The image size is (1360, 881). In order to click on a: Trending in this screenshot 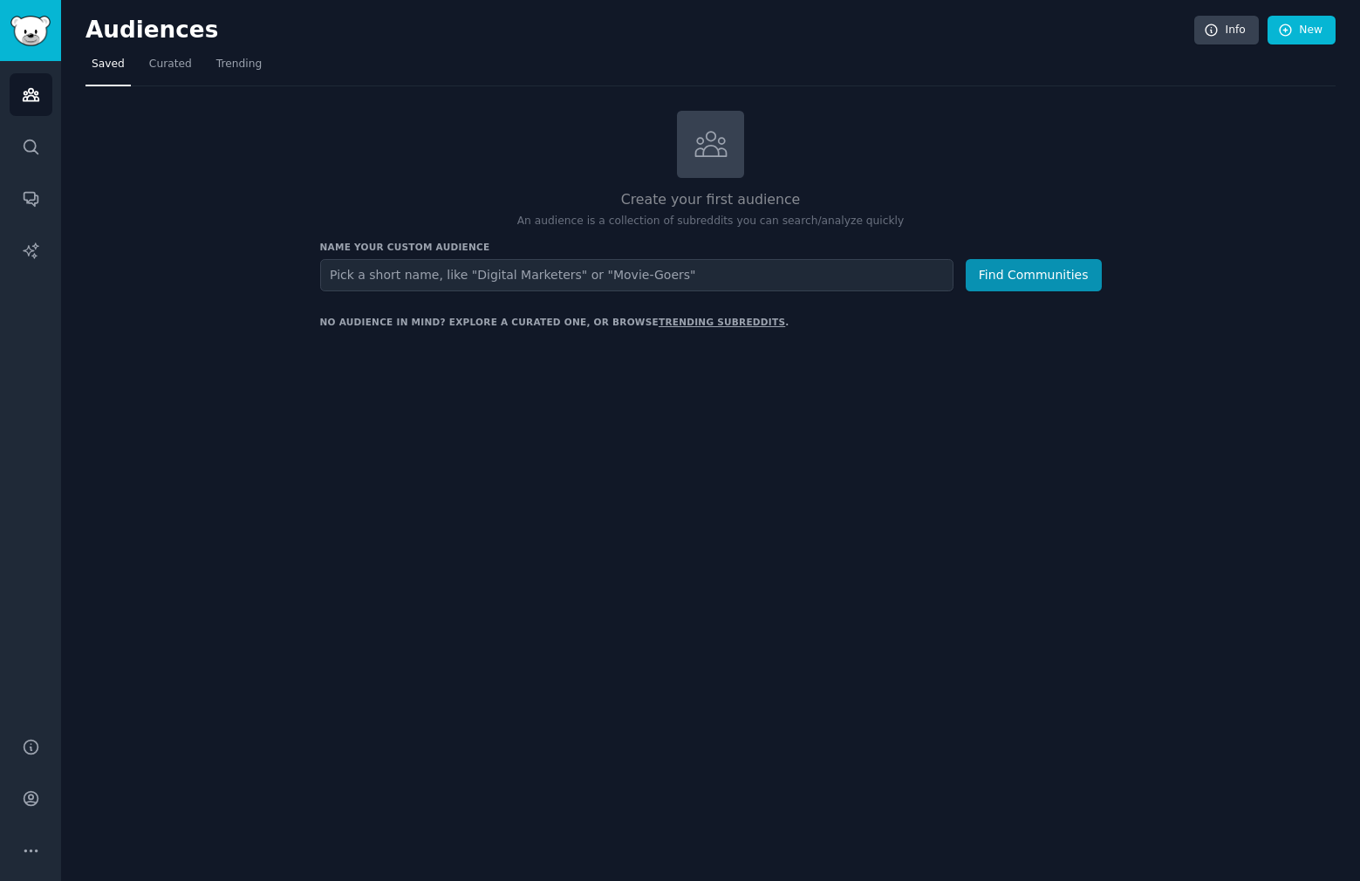, I will do `click(239, 68)`.